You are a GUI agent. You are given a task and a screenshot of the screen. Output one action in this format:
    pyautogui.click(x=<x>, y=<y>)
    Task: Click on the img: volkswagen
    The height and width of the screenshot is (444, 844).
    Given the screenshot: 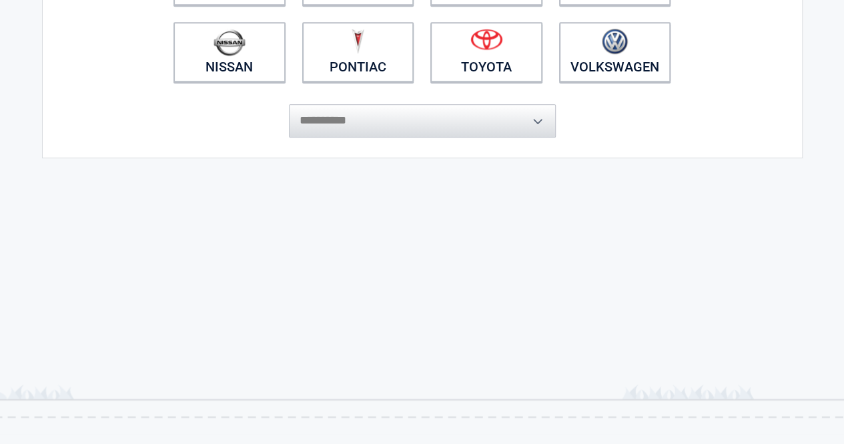 What is the action you would take?
    pyautogui.click(x=615, y=41)
    